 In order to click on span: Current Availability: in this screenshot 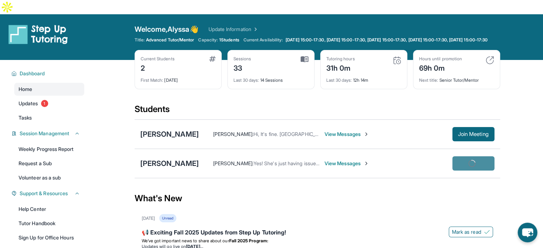, I will do `click(263, 40)`.